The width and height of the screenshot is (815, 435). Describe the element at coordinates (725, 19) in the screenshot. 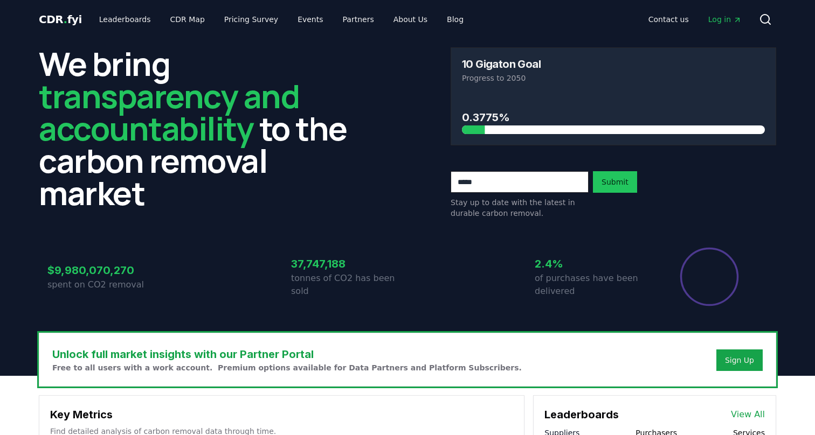

I see `span: Log in` at that location.